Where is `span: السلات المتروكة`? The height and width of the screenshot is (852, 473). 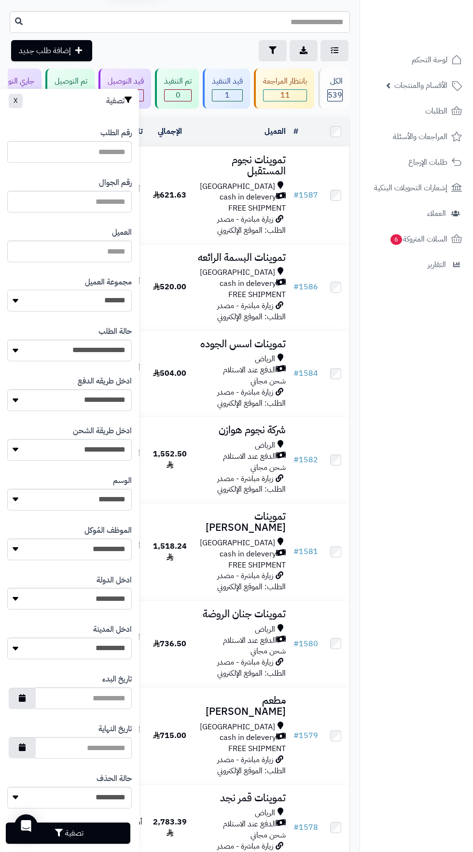
span: السلات المتروكة is located at coordinates (419, 239).